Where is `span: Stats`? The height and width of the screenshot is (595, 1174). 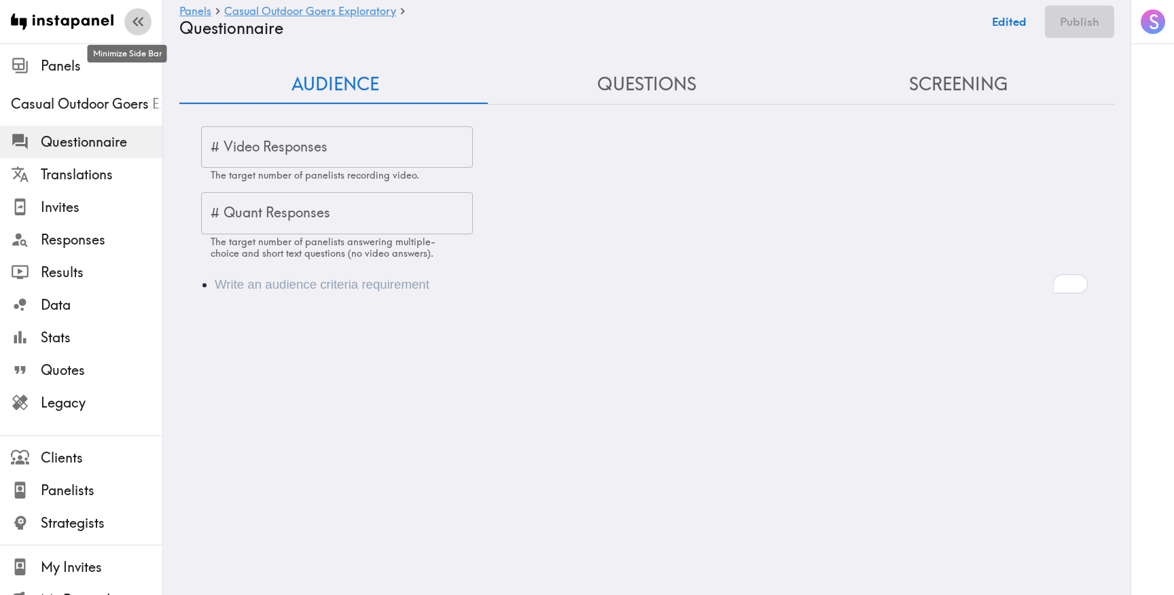 span: Stats is located at coordinates (101, 338).